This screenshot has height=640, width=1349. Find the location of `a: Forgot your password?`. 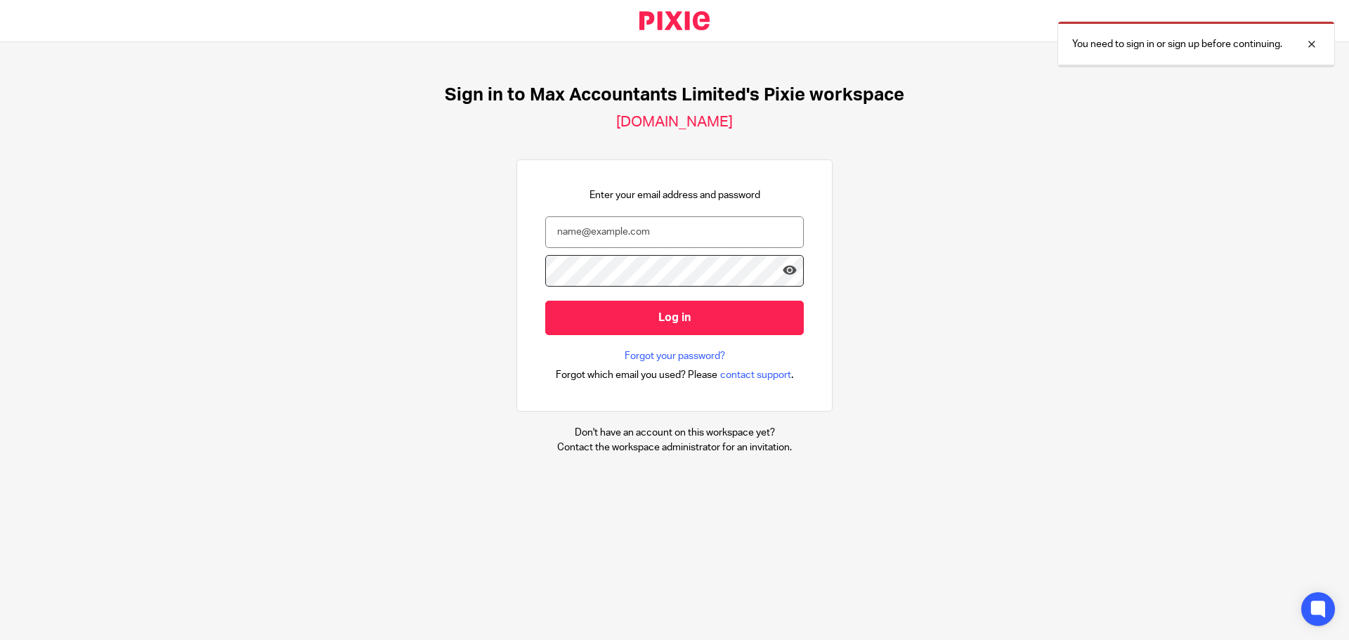

a: Forgot your password? is located at coordinates (675, 356).